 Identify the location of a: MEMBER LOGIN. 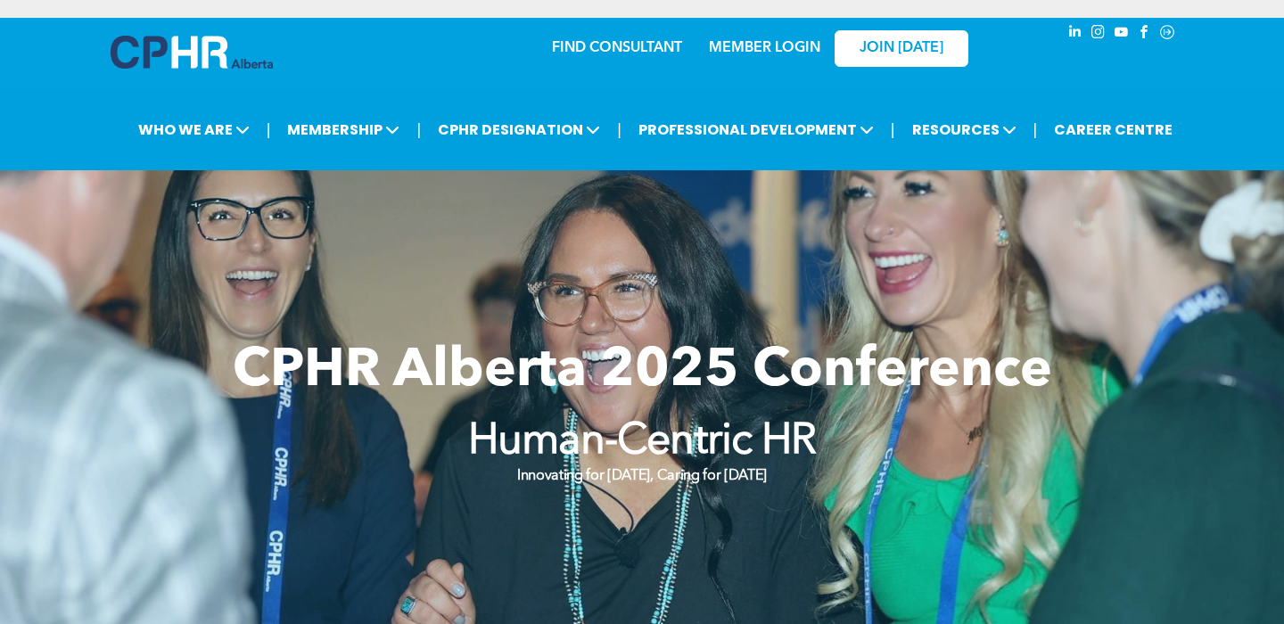
(764, 48).